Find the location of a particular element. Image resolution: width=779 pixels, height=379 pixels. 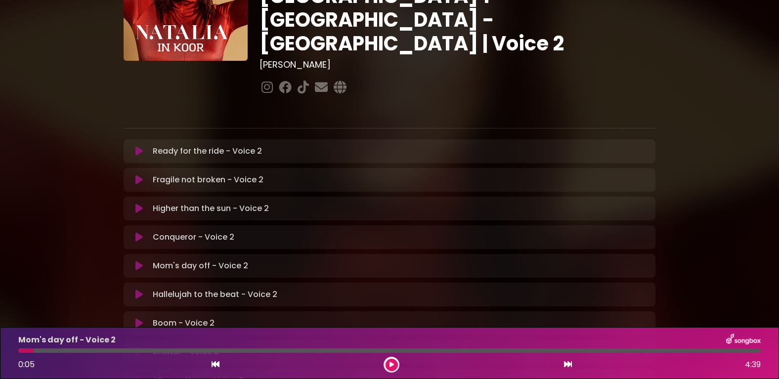

img: songbox-logo-white.png is located at coordinates (743, 340).